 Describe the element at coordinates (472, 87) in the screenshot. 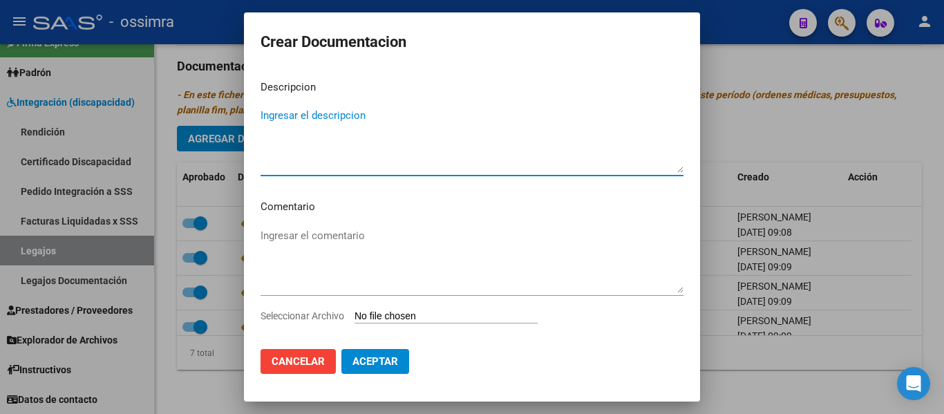

I see `p: Descripcion` at that location.